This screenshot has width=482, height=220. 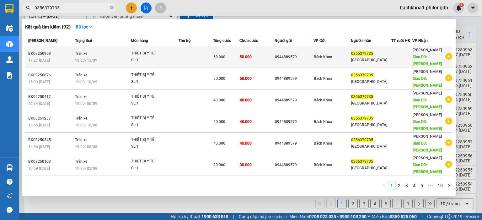 What do you see at coordinates (71, 8) in the screenshot?
I see `input: Tìm tên, số ĐT hoặc mã đơn` at bounding box center [71, 8].